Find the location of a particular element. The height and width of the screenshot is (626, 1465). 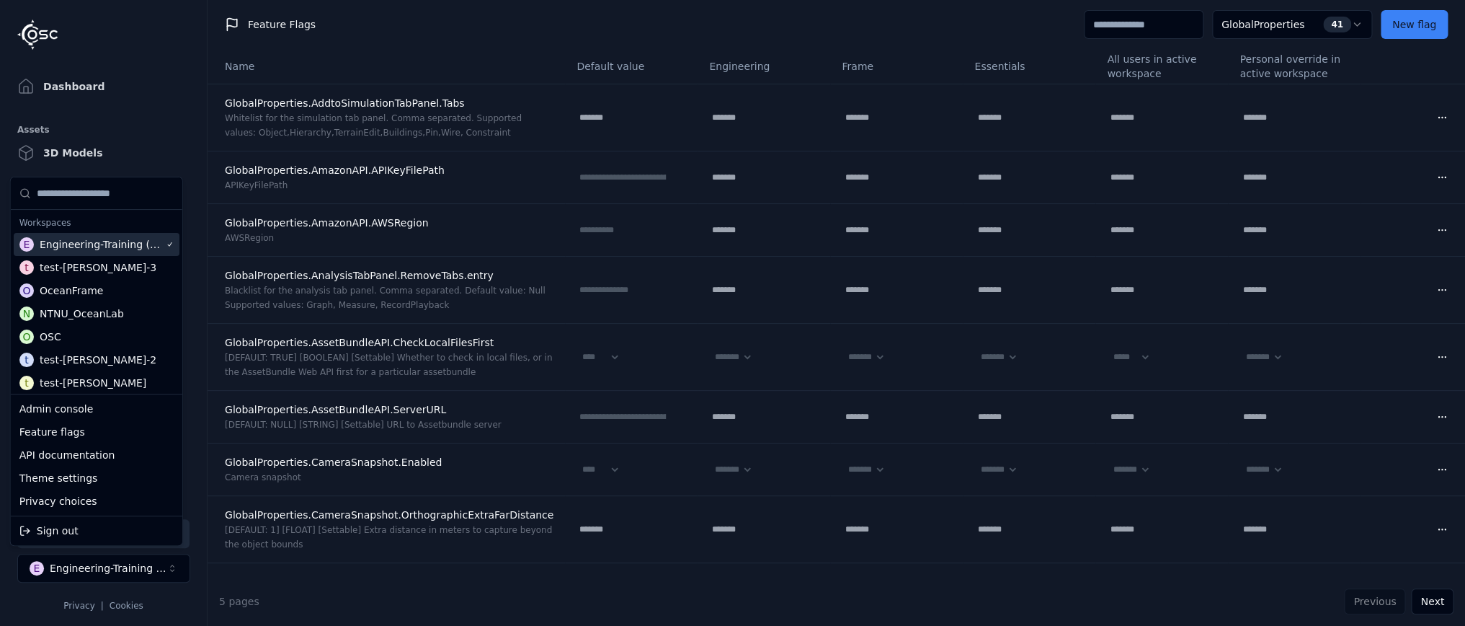

div: Engineering-Training (SSO Staging) is located at coordinates (102, 244).